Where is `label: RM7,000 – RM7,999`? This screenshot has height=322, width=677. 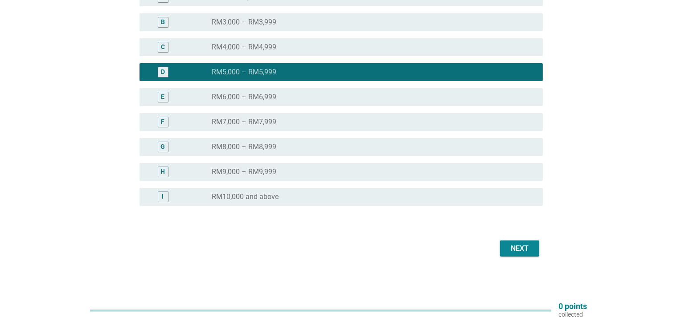 label: RM7,000 – RM7,999 is located at coordinates (244, 122).